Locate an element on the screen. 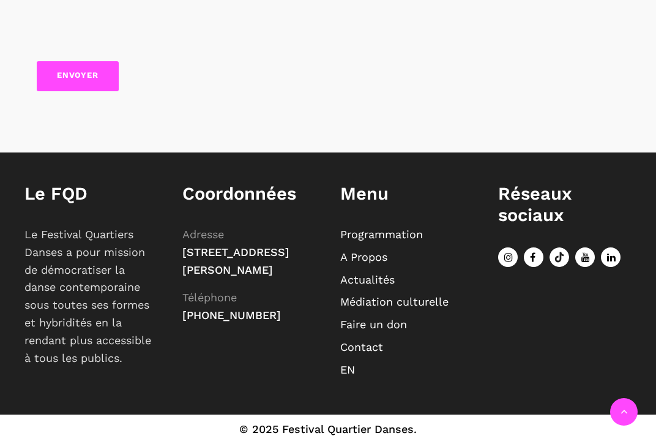 The image size is (656, 444). div: © 2025 Festival Quartier Danses. is located at coordinates (328, 429).